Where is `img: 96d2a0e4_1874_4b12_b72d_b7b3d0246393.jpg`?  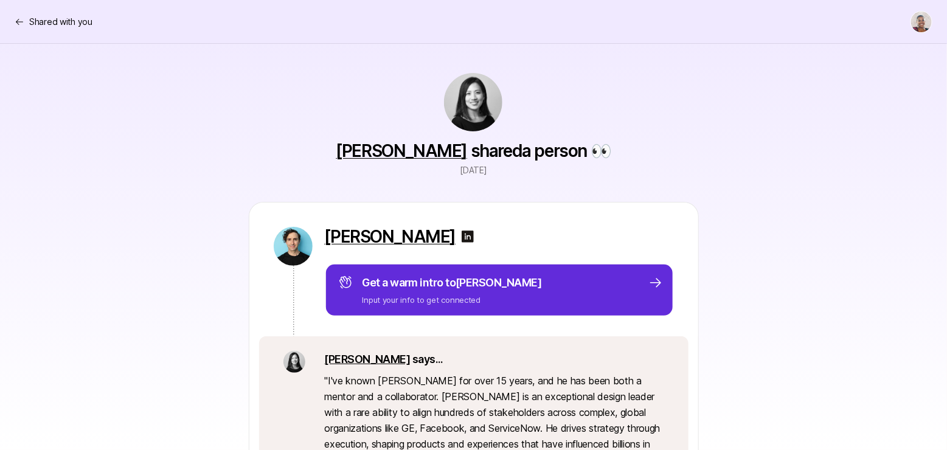 img: 96d2a0e4_1874_4b12_b72d_b7b3d0246393.jpg is located at coordinates (293, 246).